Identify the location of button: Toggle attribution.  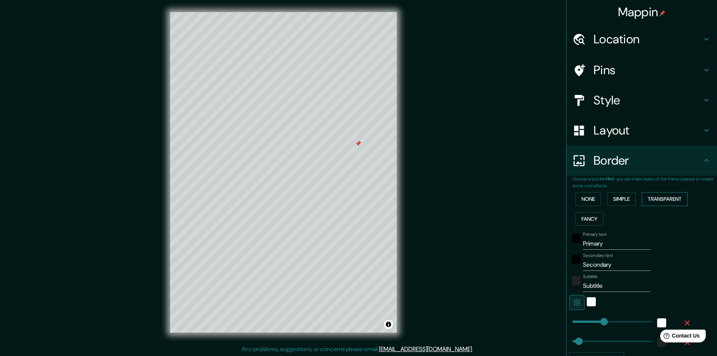
(389, 324).